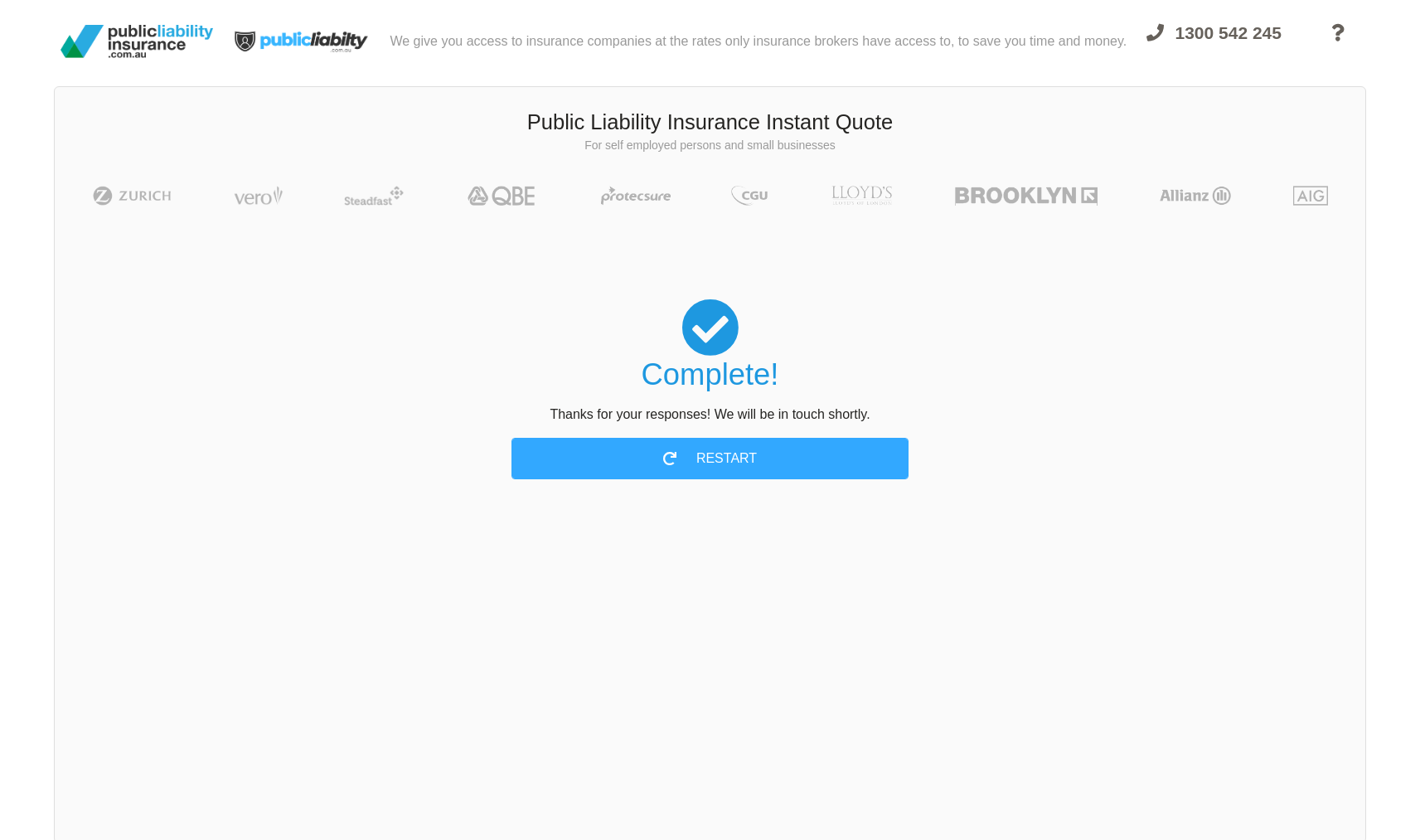  What do you see at coordinates (710, 122) in the screenshot?
I see `h3: Public Liability Insurance Instant Quote` at bounding box center [710, 122].